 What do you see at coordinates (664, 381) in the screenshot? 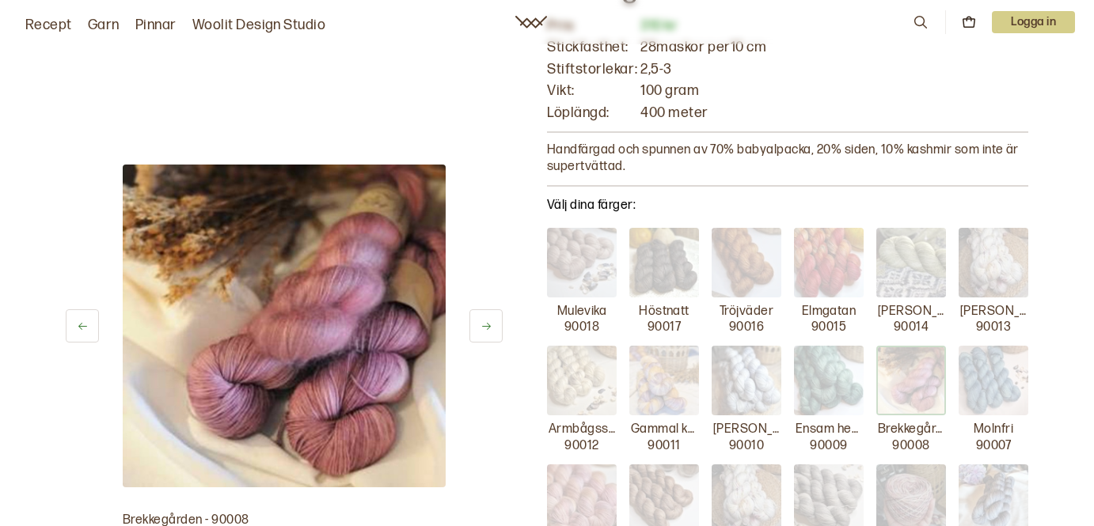
I see `img: Gammal kvinna, snorunge` at bounding box center [664, 381].